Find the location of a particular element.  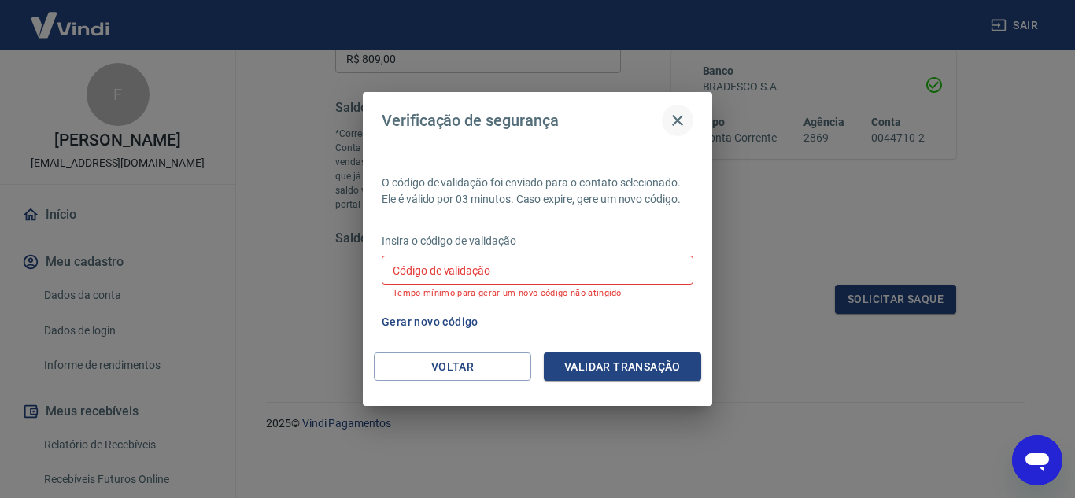

p: Insira o código de validação is located at coordinates (537, 241).